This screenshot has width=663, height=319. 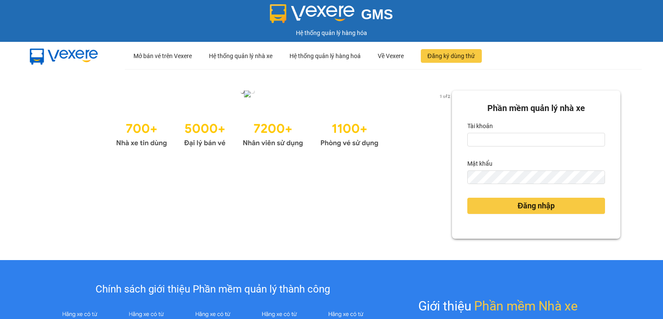 What do you see at coordinates (331, 33) in the screenshot?
I see `div: Hệ thống quản lý hàng hóa` at bounding box center [331, 33].